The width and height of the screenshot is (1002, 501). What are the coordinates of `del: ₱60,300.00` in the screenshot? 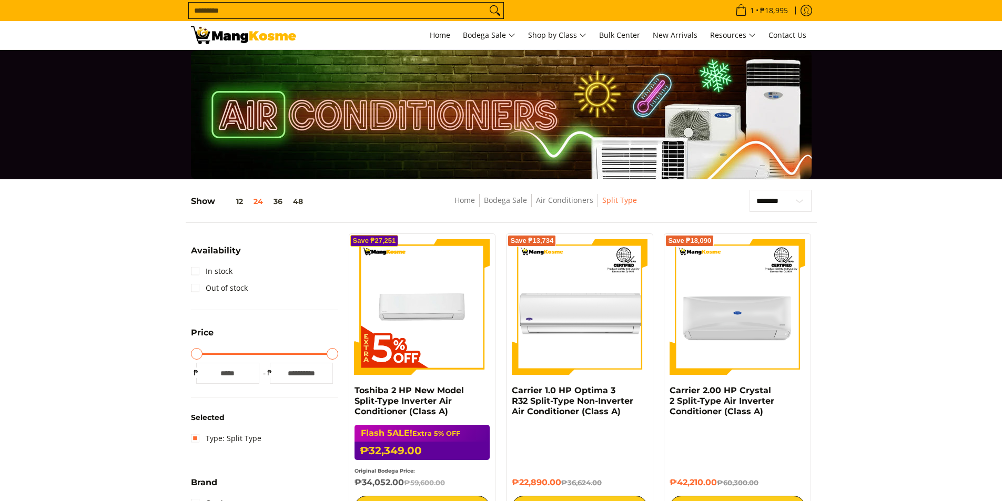 It's located at (737, 483).